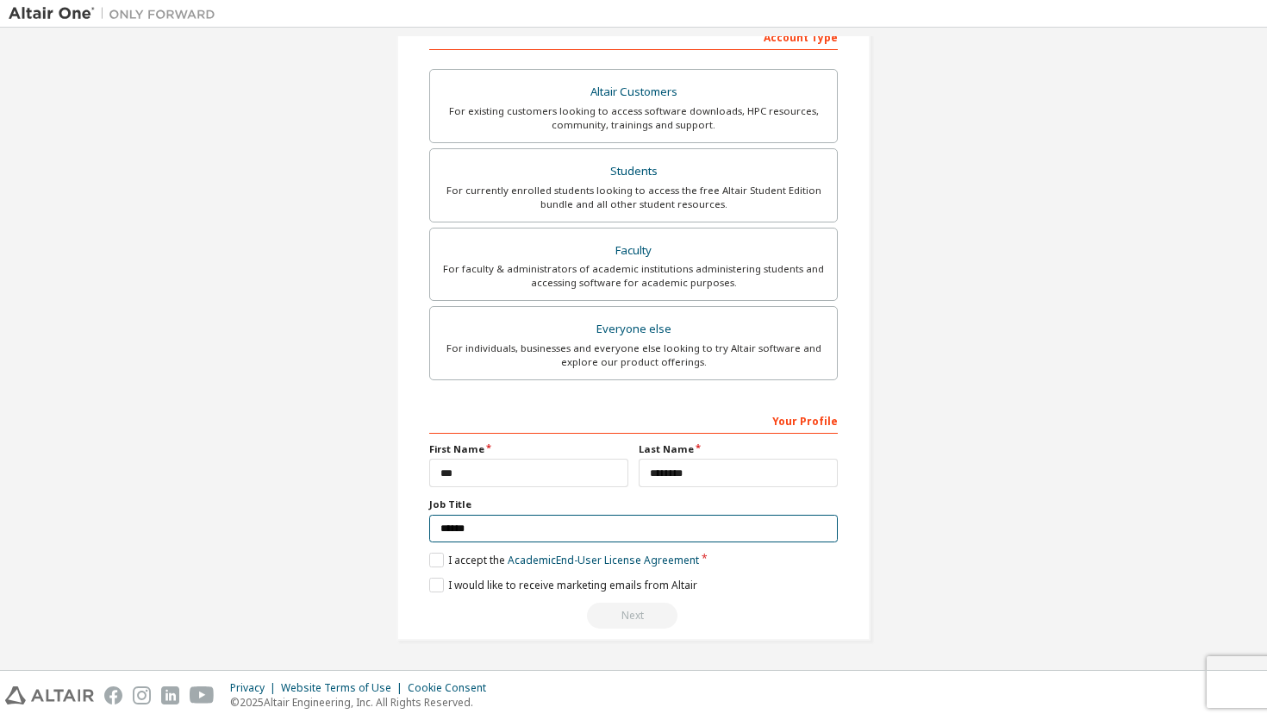 This screenshot has height=720, width=1267. I want to click on div: Everyone else, so click(634, 329).